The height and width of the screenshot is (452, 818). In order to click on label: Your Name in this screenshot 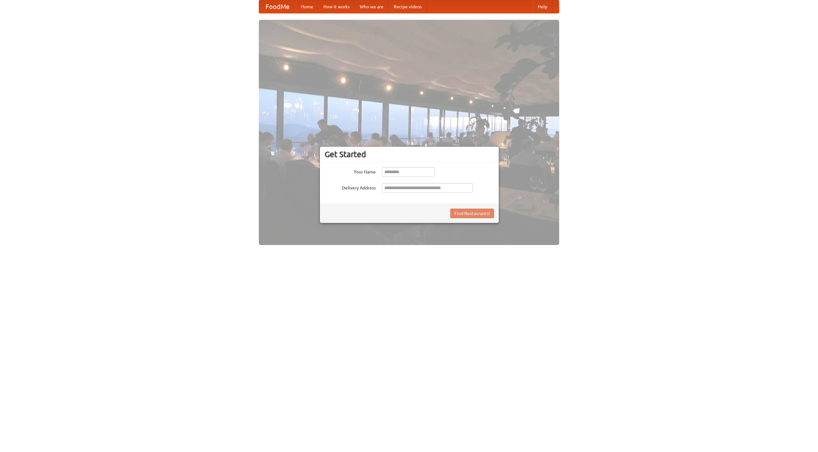, I will do `click(350, 171)`.